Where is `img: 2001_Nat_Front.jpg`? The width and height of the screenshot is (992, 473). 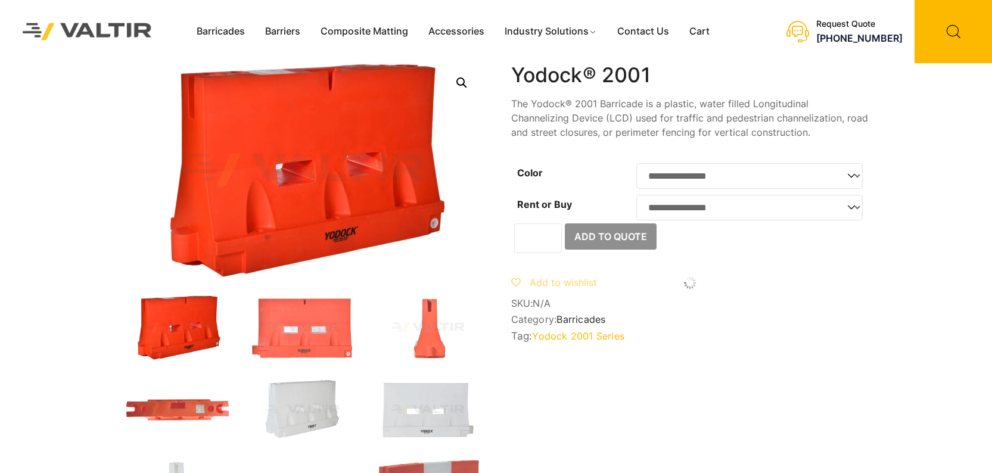 img: 2001_Nat_Front.jpg is located at coordinates (428, 410).